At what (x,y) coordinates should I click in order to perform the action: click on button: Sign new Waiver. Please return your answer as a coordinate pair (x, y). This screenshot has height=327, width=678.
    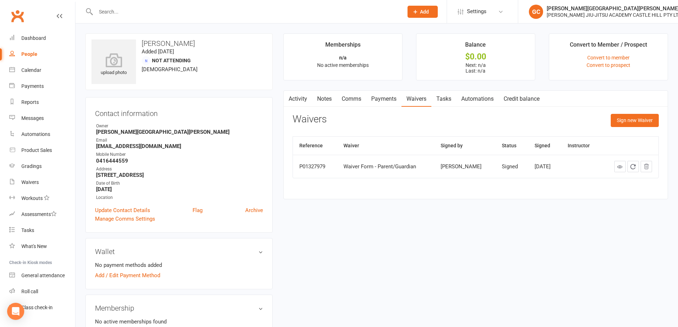
    Looking at the image, I should click on (635, 120).